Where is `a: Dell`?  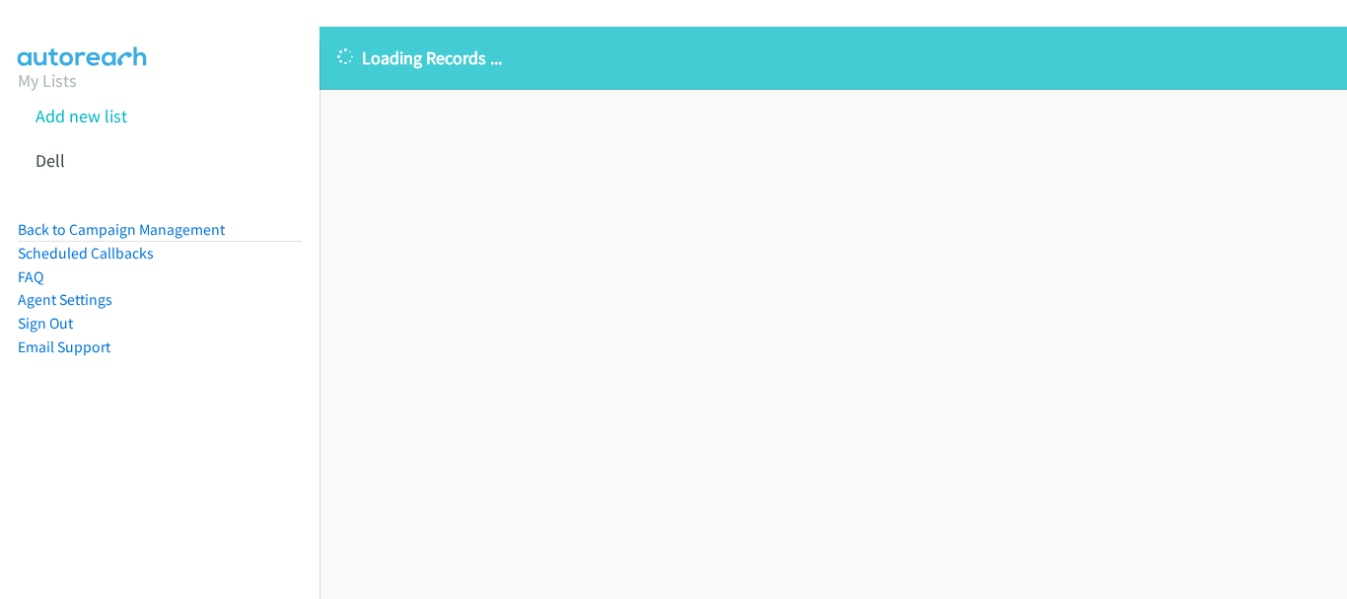 a: Dell is located at coordinates (50, 160).